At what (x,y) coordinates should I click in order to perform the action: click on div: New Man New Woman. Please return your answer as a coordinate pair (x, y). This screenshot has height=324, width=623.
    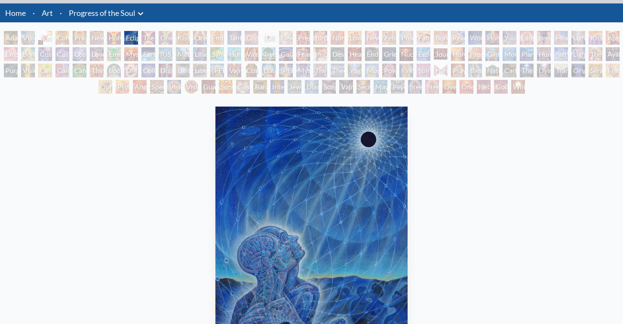
    Looking at the image, I should click on (97, 38).